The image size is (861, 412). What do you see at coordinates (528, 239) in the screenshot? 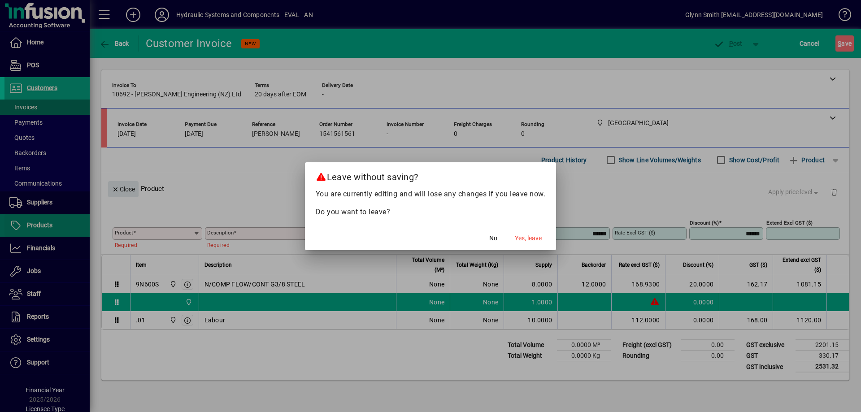
I see `button: Yes, leave` at bounding box center [528, 239].